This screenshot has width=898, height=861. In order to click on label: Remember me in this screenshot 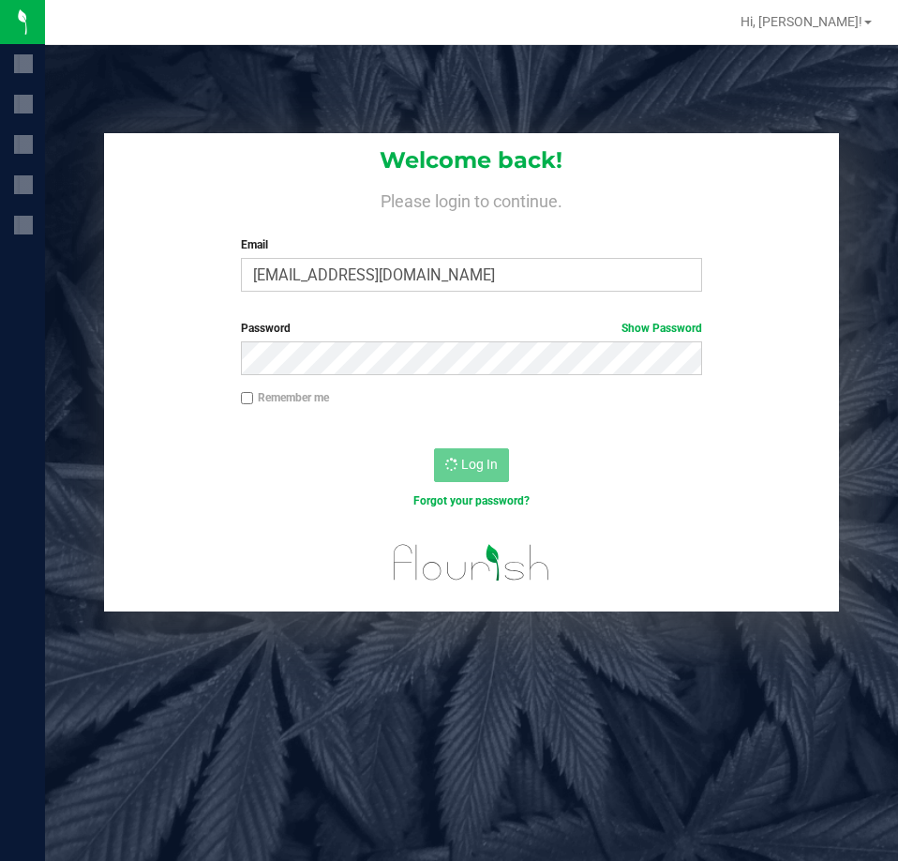, I will do `click(285, 397)`.